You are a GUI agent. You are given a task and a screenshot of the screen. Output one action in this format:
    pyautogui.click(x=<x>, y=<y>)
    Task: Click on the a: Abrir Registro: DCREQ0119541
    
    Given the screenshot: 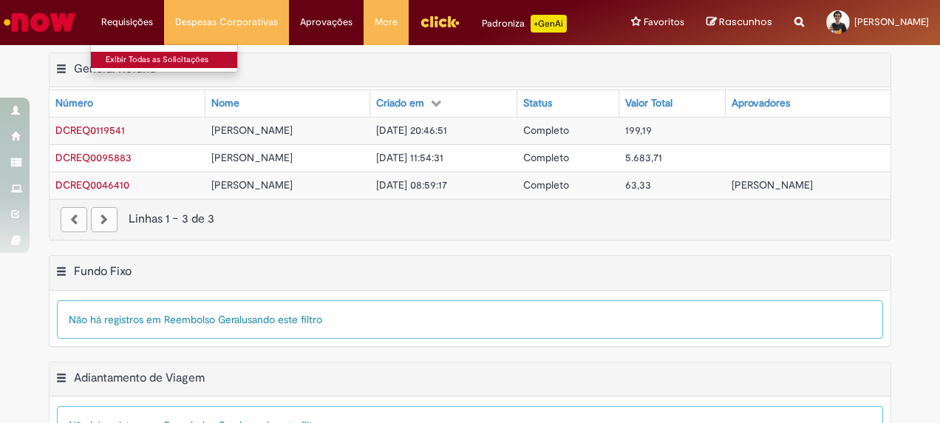 What is the action you would take?
    pyautogui.click(x=90, y=130)
    